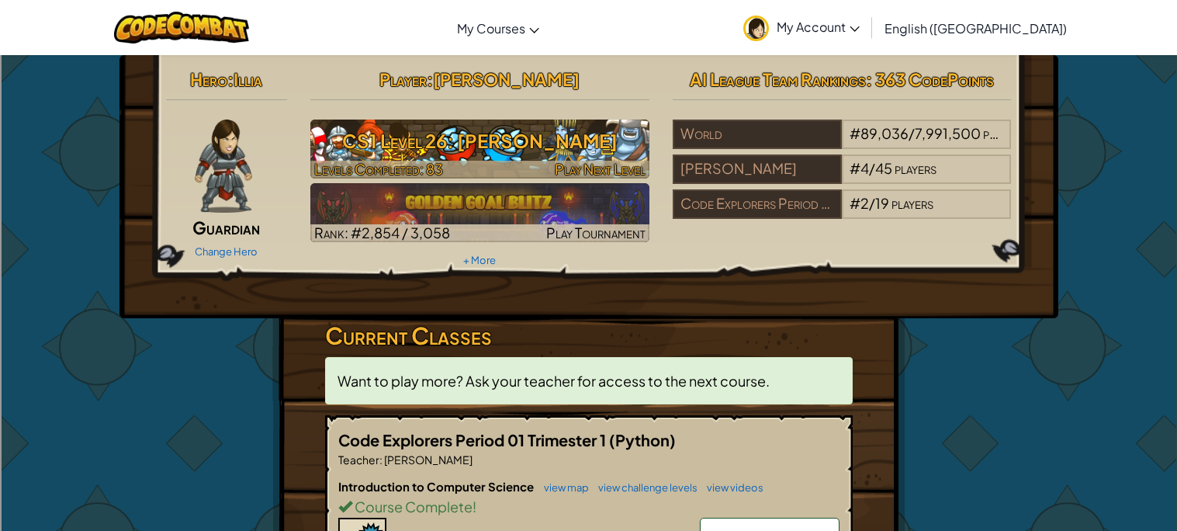  Describe the element at coordinates (182, 27) in the screenshot. I see `a: CodeCombat logo` at that location.